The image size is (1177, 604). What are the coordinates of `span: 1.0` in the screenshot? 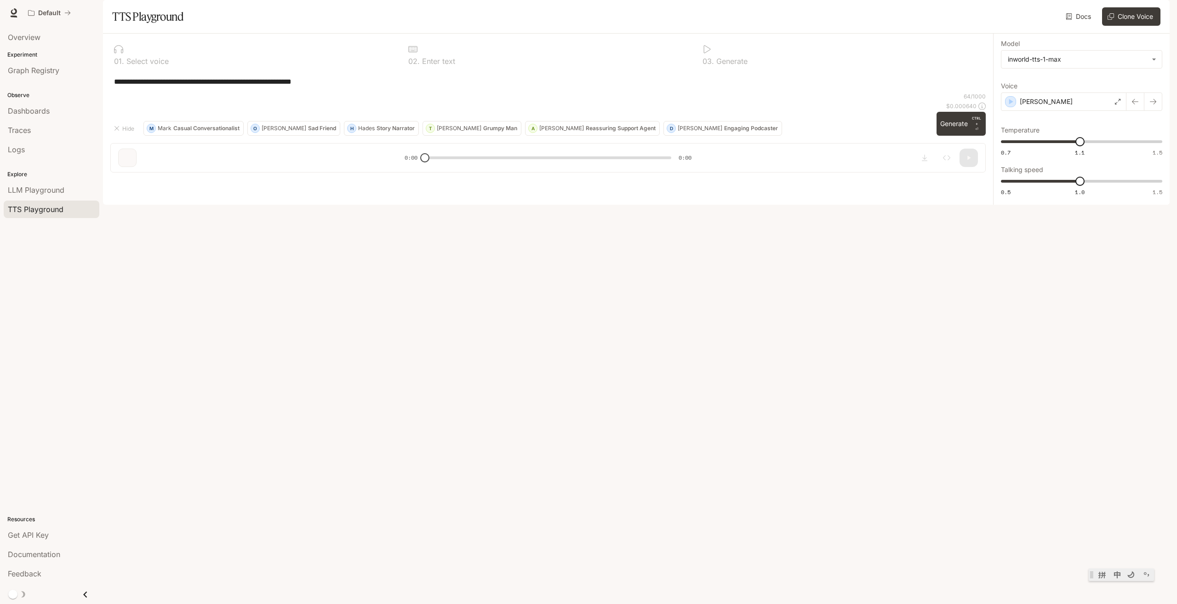 It's located at (1080, 192).